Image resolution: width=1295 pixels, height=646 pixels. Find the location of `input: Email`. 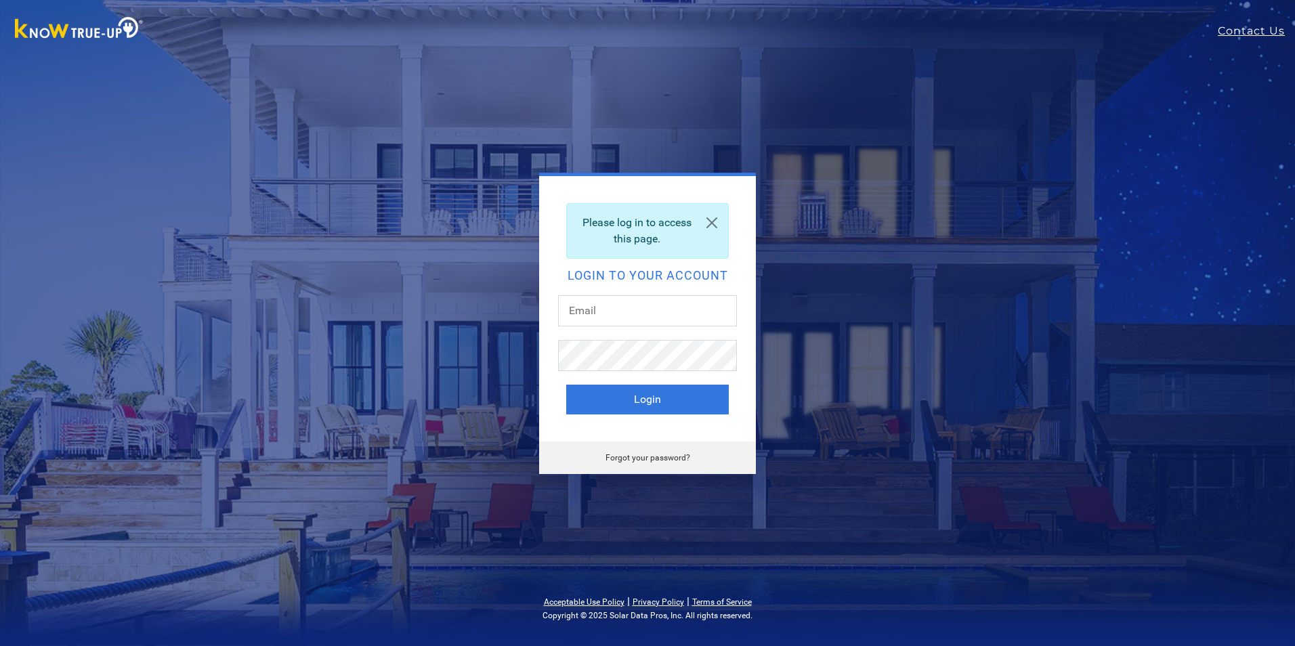

input: Email is located at coordinates (647, 311).